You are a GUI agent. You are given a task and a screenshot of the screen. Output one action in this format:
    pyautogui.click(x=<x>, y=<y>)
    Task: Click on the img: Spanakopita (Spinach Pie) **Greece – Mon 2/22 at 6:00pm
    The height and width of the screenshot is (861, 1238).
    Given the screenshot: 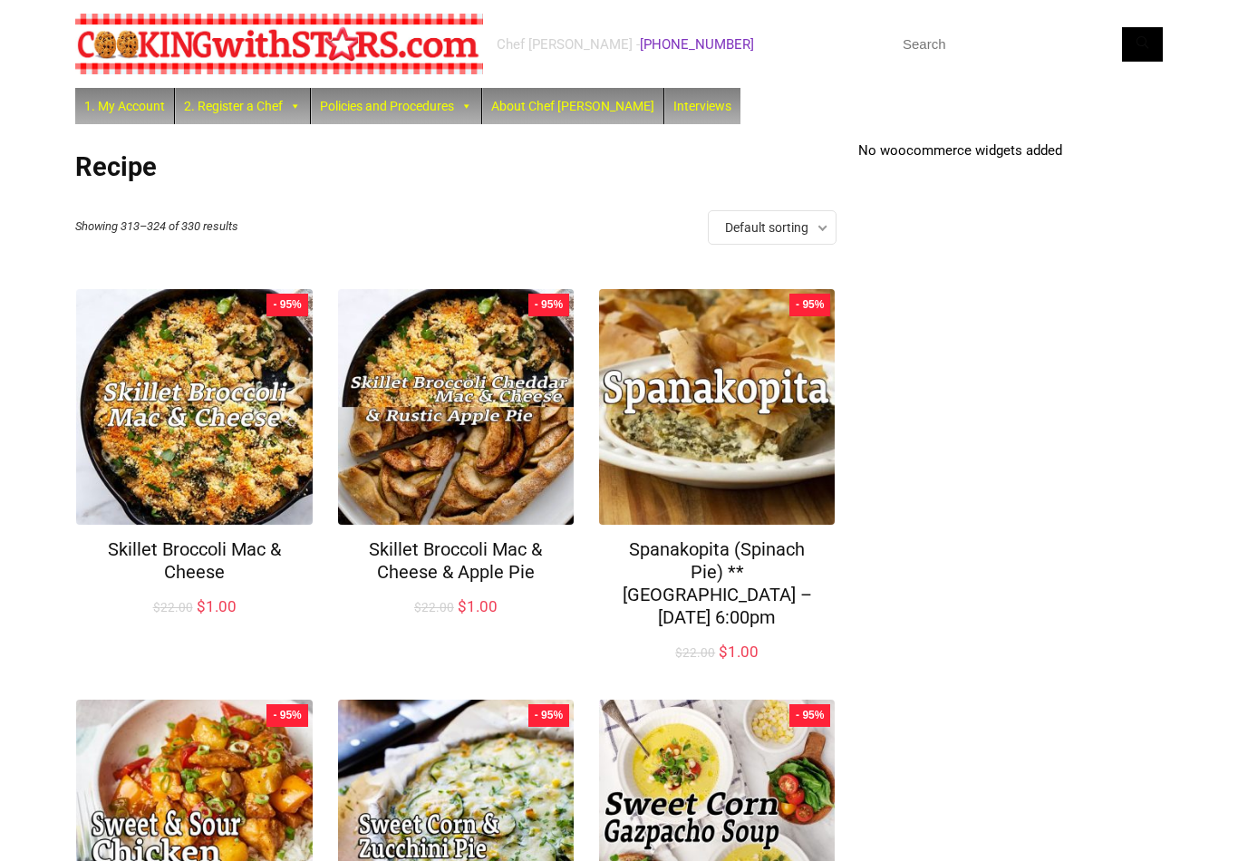 What is the action you would take?
    pyautogui.click(x=717, y=407)
    